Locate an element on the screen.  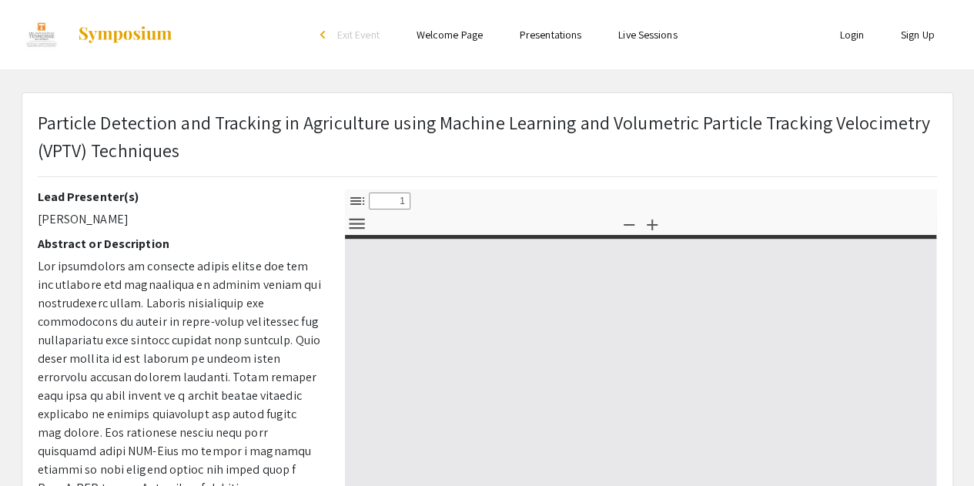
img: Discovery Day 2024 is located at coordinates (42, 35).